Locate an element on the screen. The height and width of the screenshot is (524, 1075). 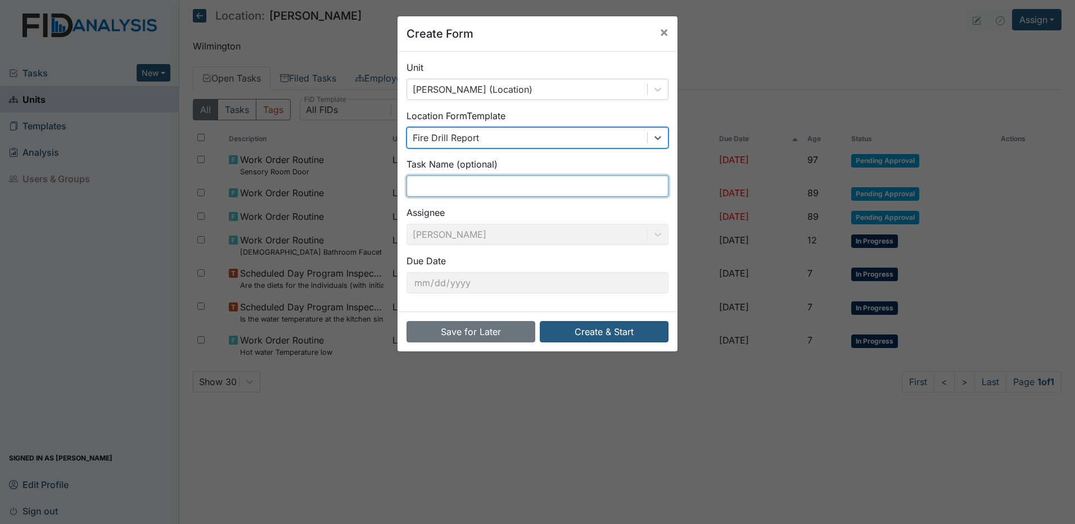
label: Task Name (optional) is located at coordinates (452, 164).